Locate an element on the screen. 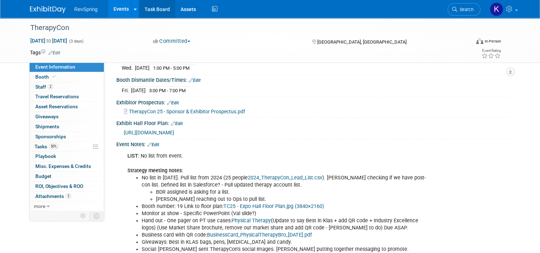 The image size is (540, 253). a: ROI, Objectives & ROO is located at coordinates (67, 186).